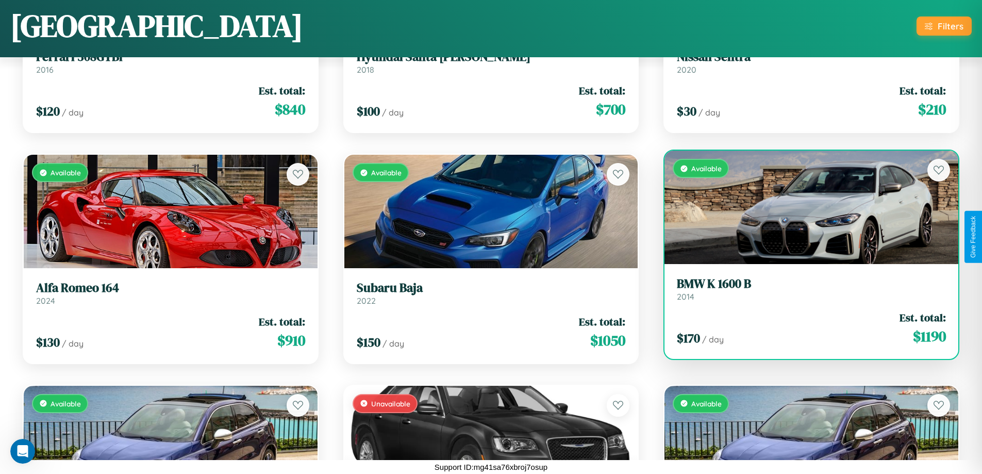  Describe the element at coordinates (687, 70) in the screenshot. I see `span: 2020` at that location.